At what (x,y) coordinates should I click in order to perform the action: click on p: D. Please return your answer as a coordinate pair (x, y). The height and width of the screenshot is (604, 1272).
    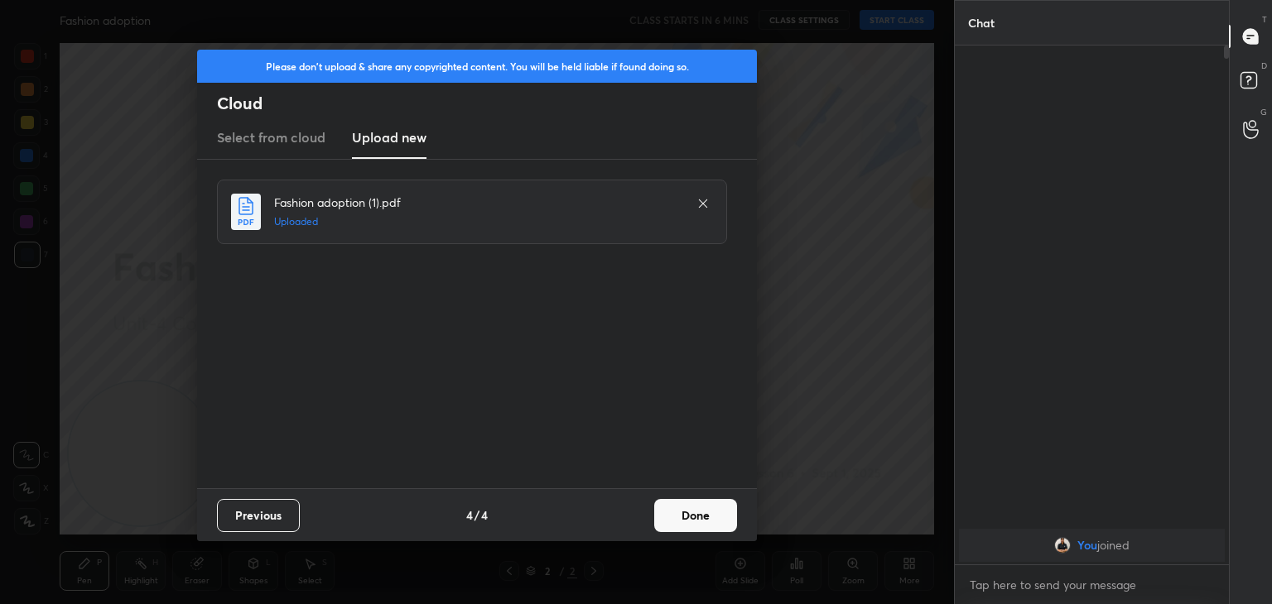
    Looking at the image, I should click on (1264, 65).